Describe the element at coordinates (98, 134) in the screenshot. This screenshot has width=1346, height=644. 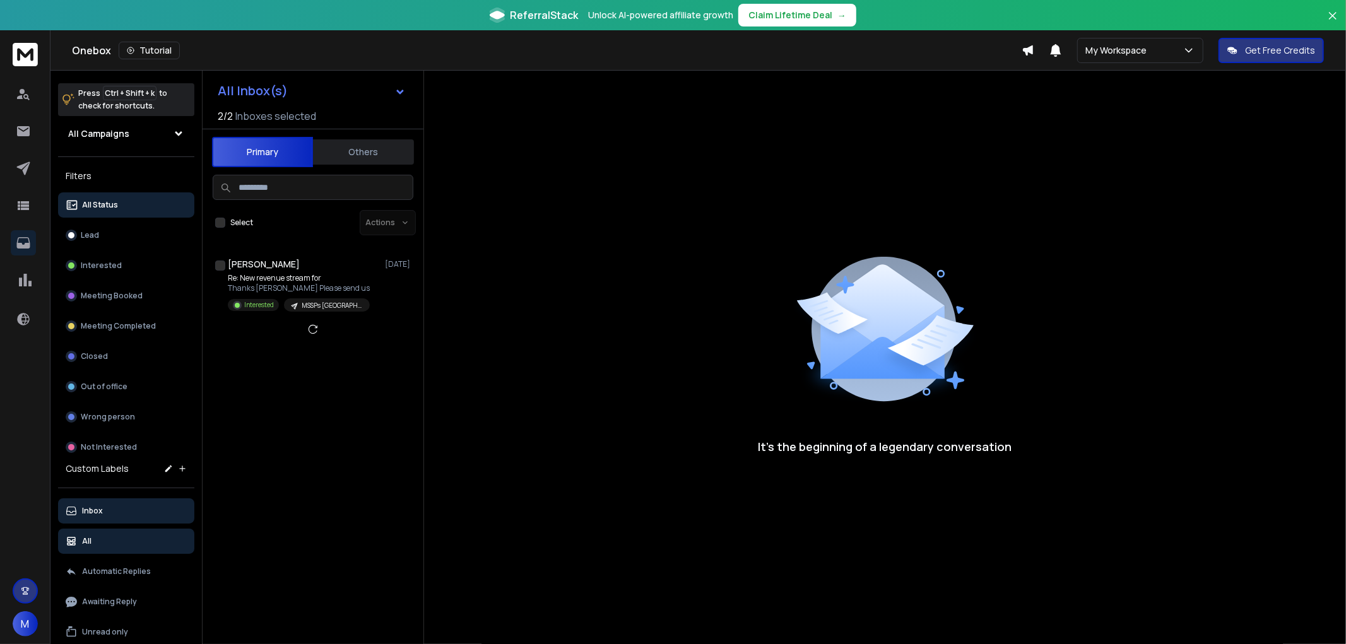
I see `h1: All Campaigns` at that location.